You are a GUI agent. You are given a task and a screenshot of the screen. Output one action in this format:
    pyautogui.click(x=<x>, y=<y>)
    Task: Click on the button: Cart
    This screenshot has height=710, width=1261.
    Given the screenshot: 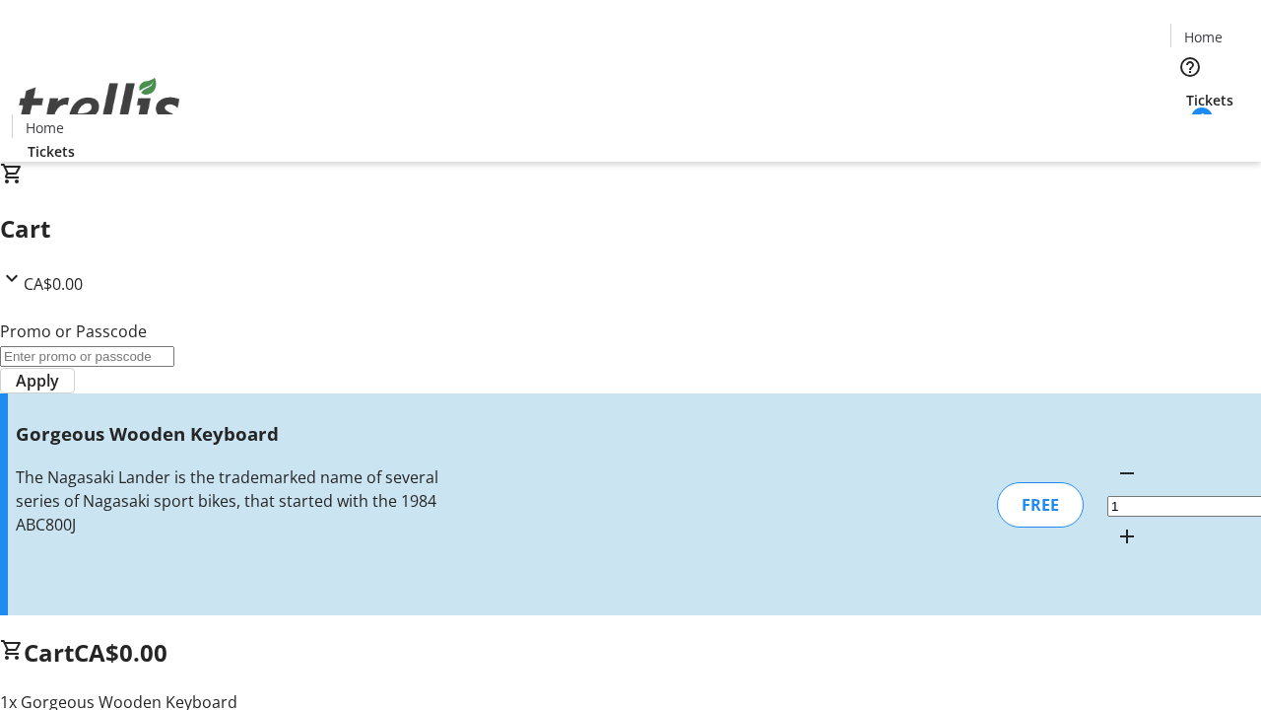 What is the action you would take?
    pyautogui.click(x=1191, y=130)
    